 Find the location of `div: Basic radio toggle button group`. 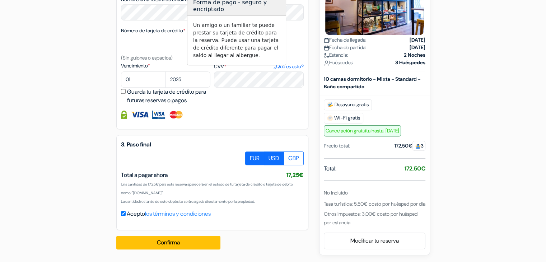

div: Basic radio toggle button group is located at coordinates (275, 158).